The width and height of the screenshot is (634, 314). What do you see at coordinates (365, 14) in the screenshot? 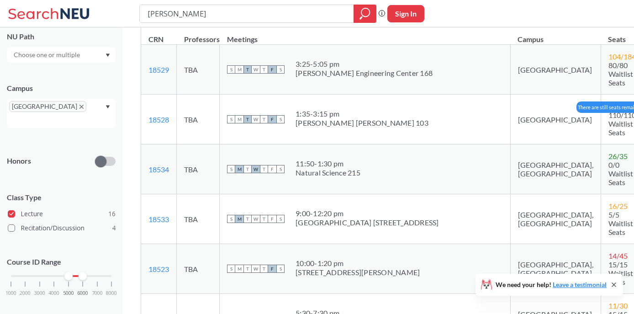
I see `svg: magnifying glass` at bounding box center [365, 14].